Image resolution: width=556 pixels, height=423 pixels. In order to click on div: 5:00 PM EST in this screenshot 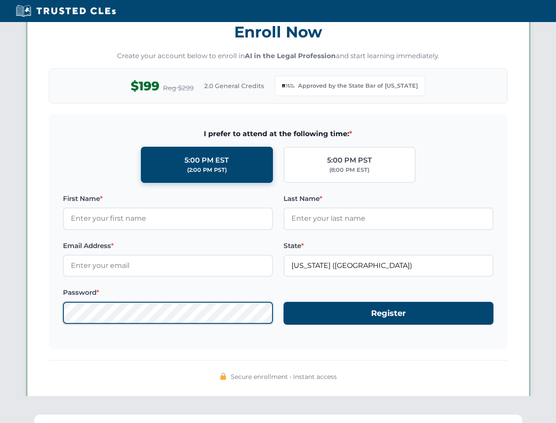, I will do `click(207, 160)`.